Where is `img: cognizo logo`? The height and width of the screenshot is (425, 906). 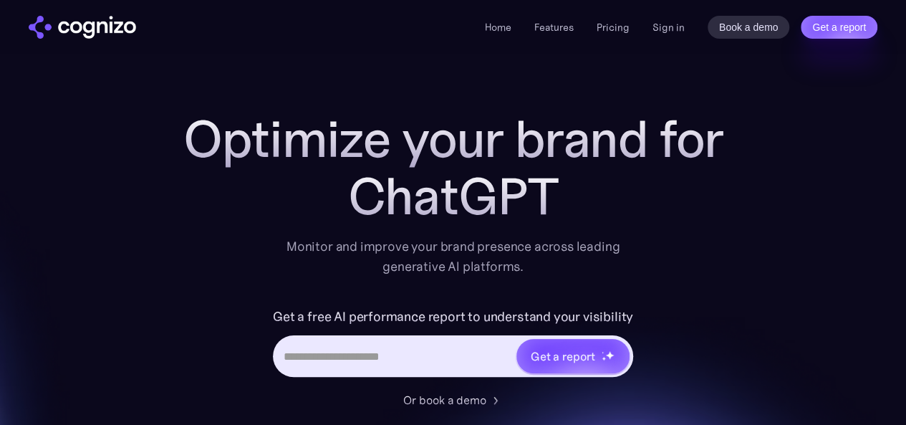
img: cognizo logo is located at coordinates (82, 27).